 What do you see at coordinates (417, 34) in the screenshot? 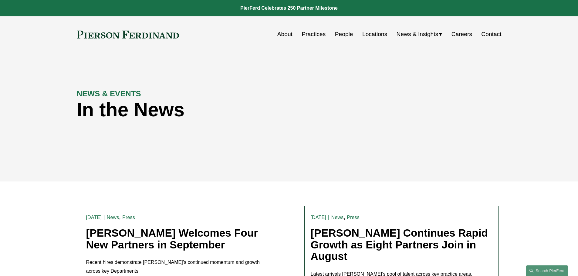
I see `span: News & Insights` at bounding box center [417, 34].